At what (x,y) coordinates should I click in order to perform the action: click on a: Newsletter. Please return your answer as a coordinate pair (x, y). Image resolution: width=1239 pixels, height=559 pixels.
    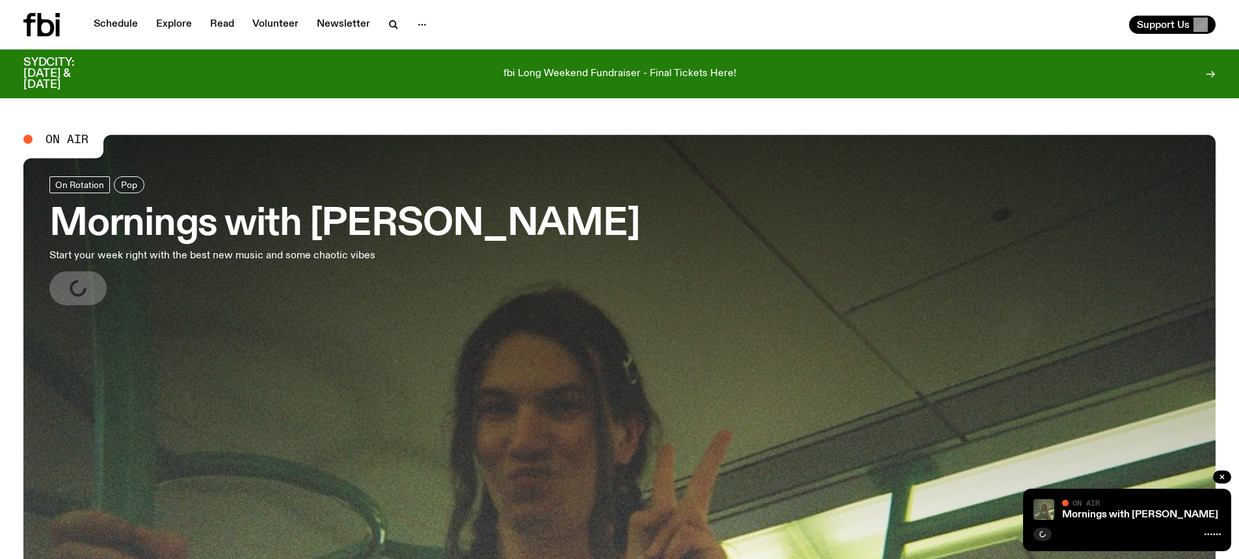
    Looking at the image, I should click on (343, 25).